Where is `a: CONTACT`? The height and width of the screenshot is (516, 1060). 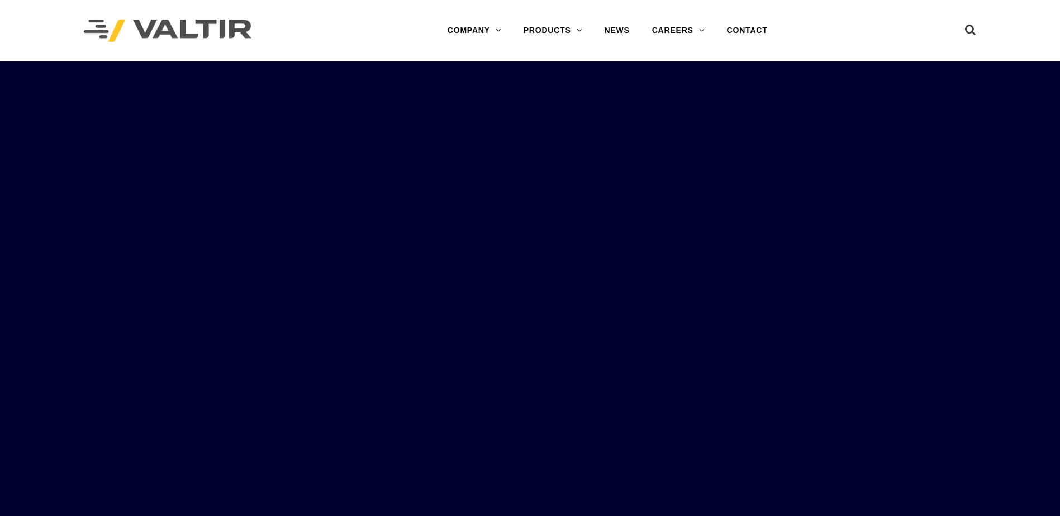
a: CONTACT is located at coordinates (747, 31).